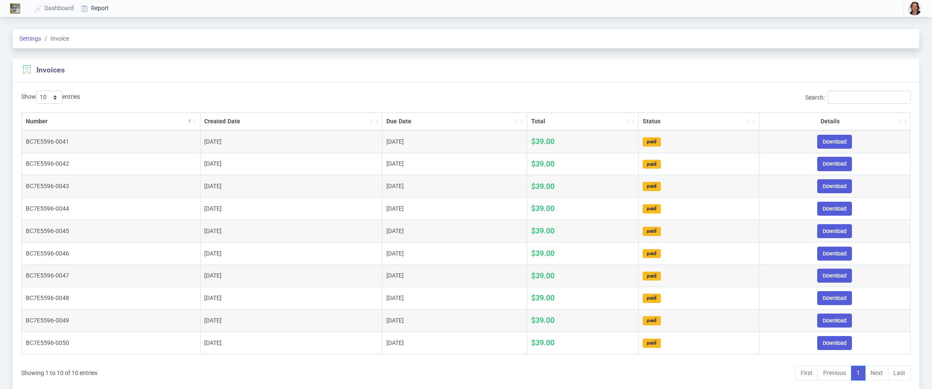 The width and height of the screenshot is (932, 389). Describe the element at coordinates (55, 39) in the screenshot. I see `span: Invoice` at that location.